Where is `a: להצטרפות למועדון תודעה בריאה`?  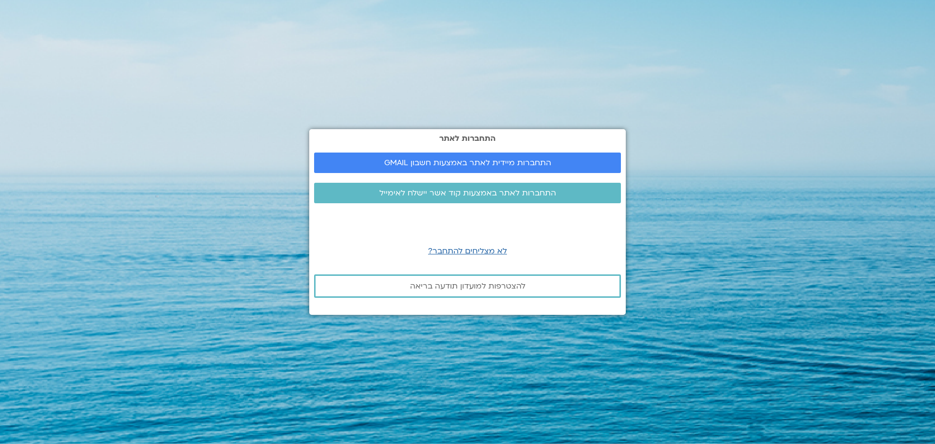
a: להצטרפות למועדון תודעה בריאה is located at coordinates (468, 286).